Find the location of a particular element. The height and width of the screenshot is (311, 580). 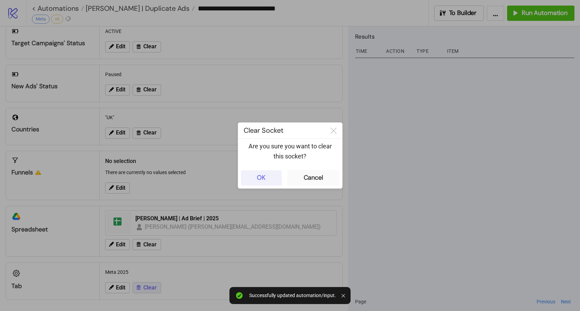

div: Clear Socket is located at coordinates (282, 130).